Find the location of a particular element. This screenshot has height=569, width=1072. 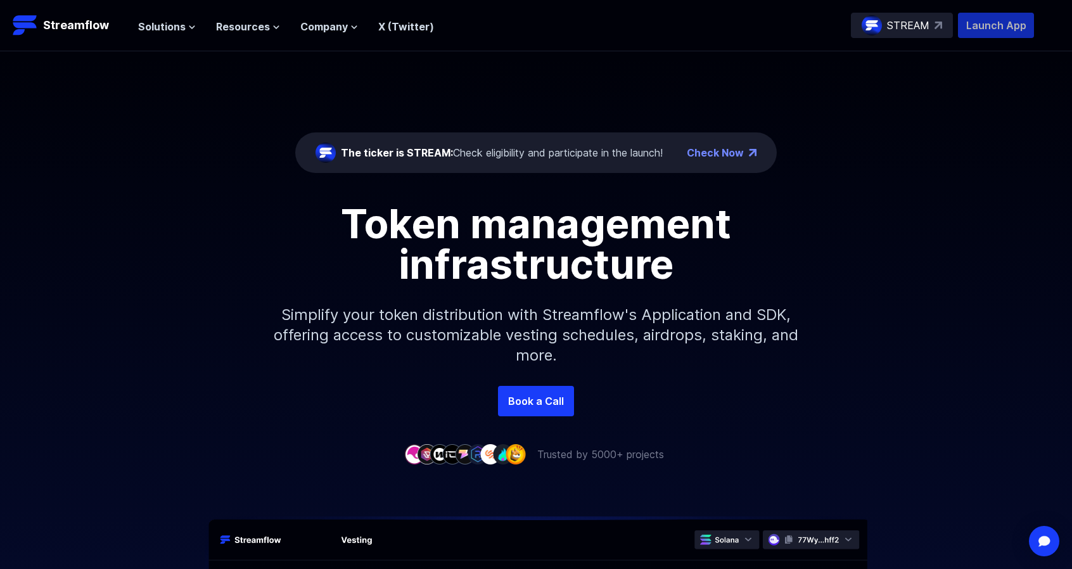

button: Resources is located at coordinates (248, 27).